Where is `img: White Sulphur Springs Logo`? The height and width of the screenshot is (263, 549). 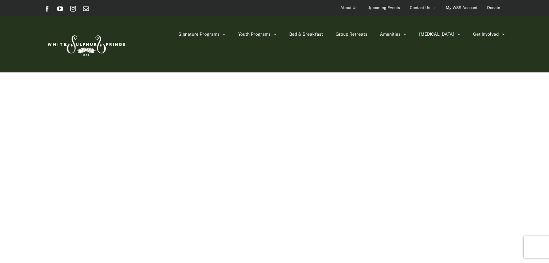 img: White Sulphur Springs Logo is located at coordinates (86, 44).